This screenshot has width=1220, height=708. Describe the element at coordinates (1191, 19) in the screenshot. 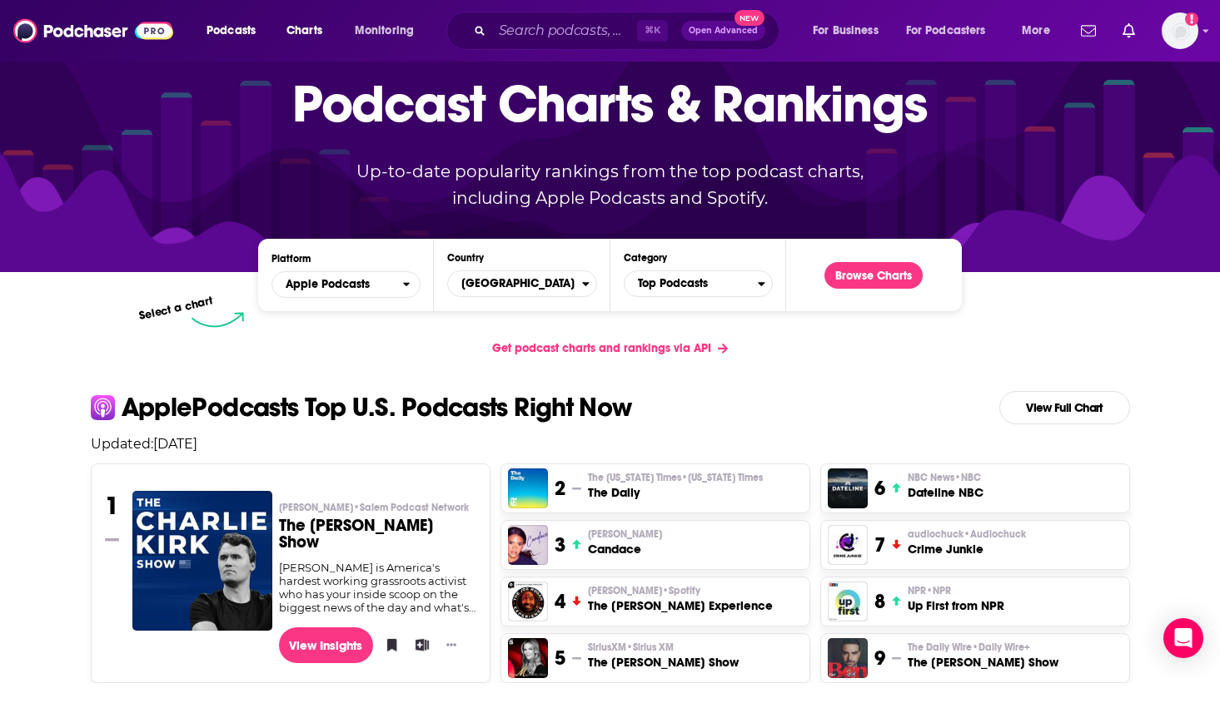

I see `svg: Add a profile image` at that location.